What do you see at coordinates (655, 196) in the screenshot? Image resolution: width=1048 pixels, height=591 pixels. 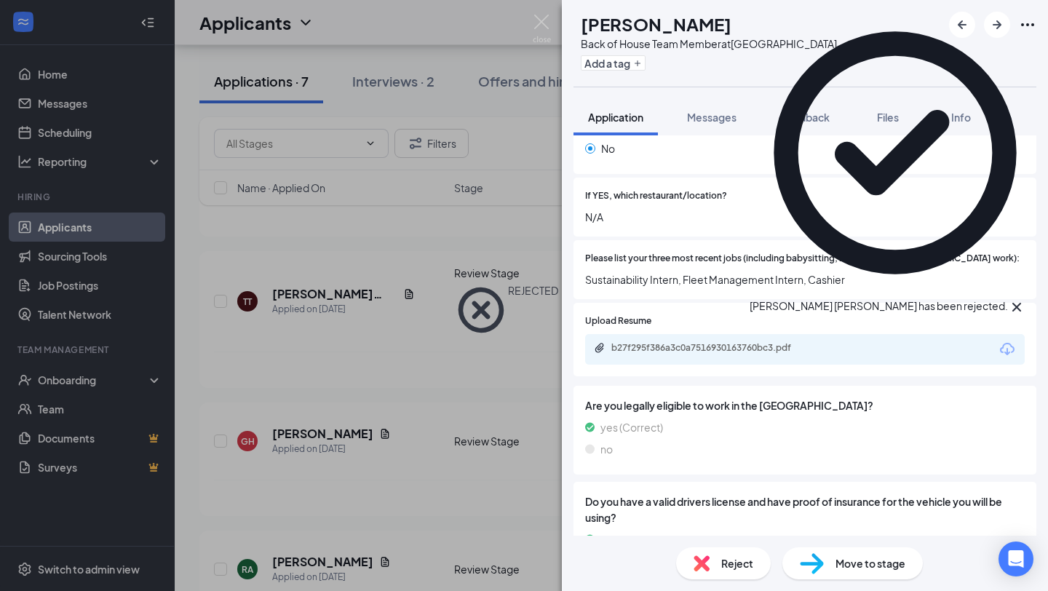 I see `span: If YES, which restaurant/location?` at bounding box center [655, 196].